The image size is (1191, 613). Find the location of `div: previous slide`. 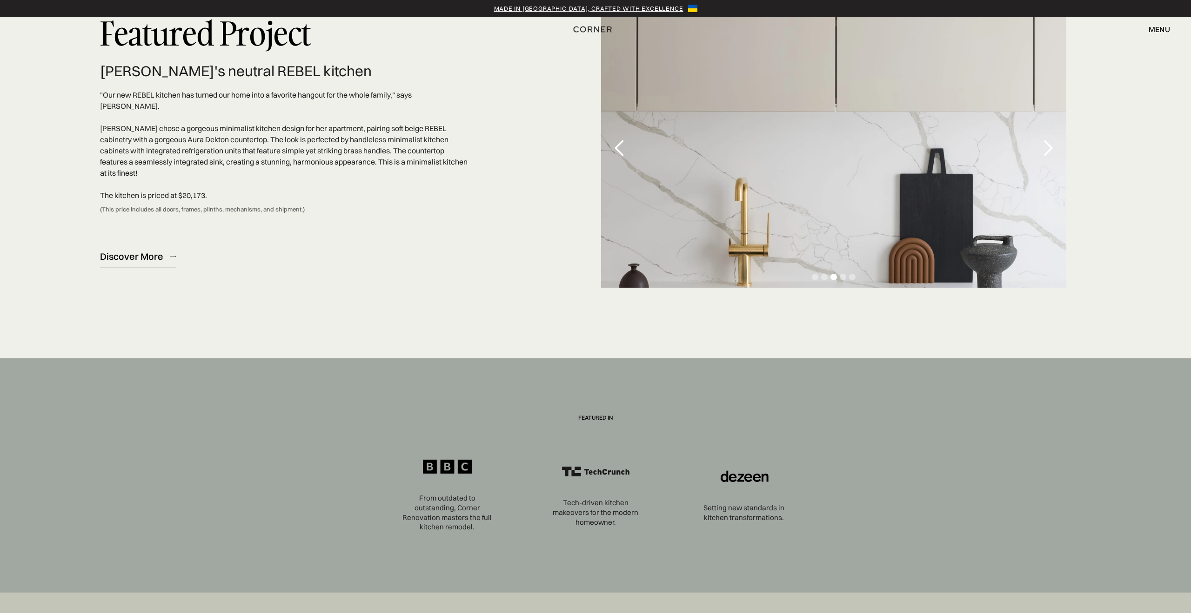

div: previous slide is located at coordinates (620, 148).